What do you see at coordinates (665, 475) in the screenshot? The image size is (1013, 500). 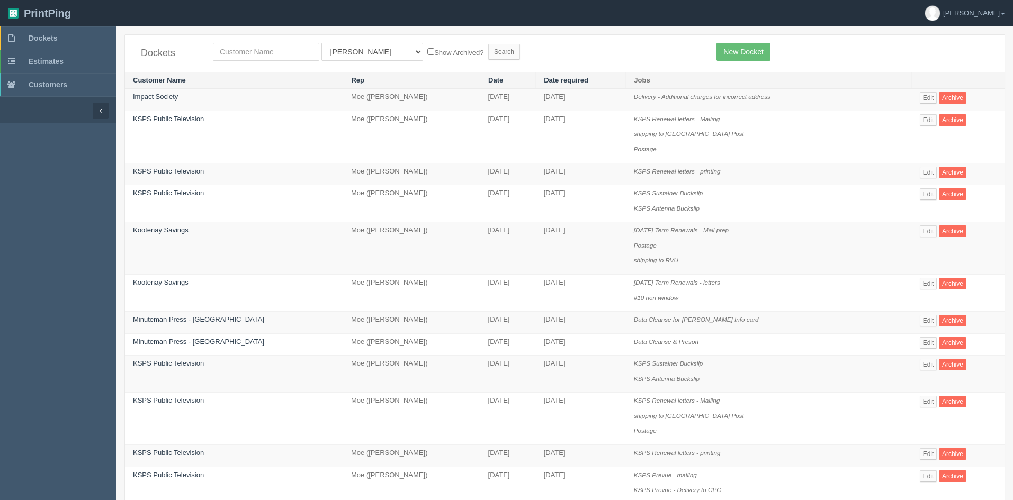 I see `i: KSPS Prevue - mailing` at bounding box center [665, 475].